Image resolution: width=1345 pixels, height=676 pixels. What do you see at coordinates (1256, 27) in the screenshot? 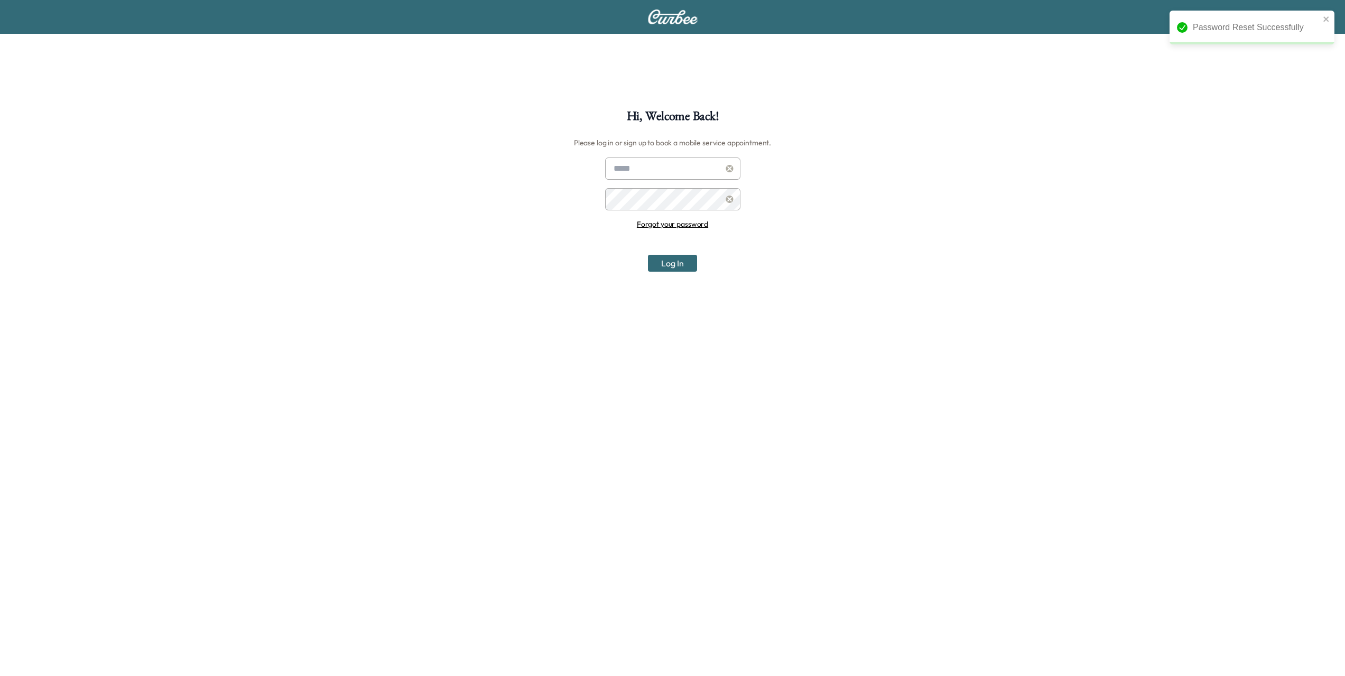
I see `div: Password Reset Successfully` at bounding box center [1256, 27].